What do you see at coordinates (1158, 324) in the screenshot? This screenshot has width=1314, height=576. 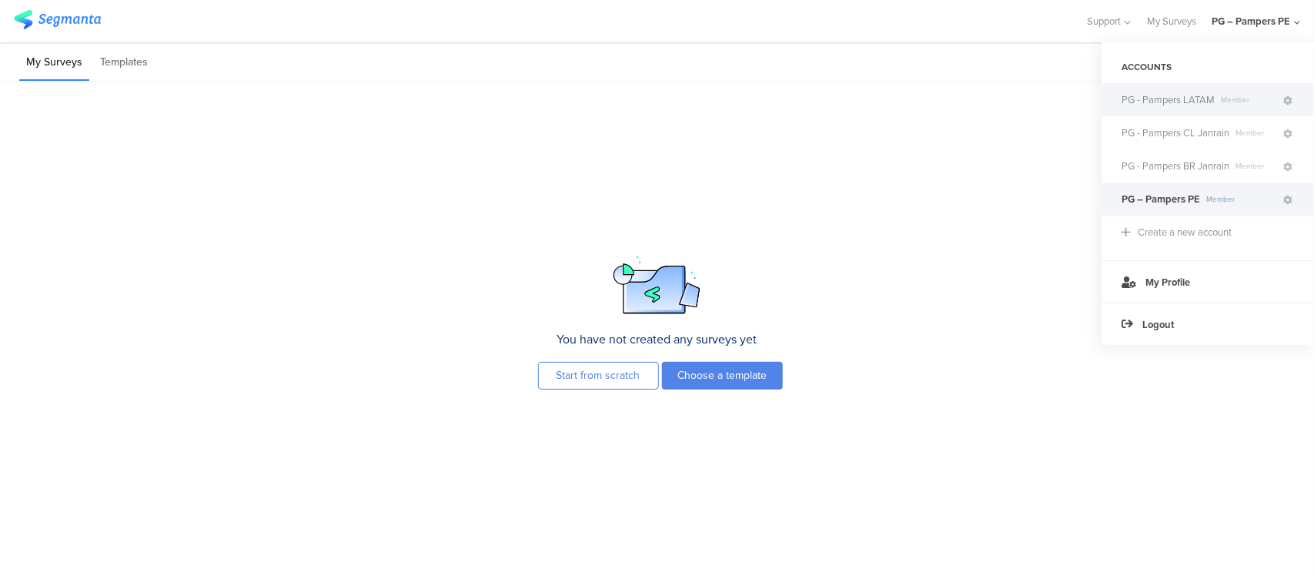 I see `span: Logout` at bounding box center [1158, 324].